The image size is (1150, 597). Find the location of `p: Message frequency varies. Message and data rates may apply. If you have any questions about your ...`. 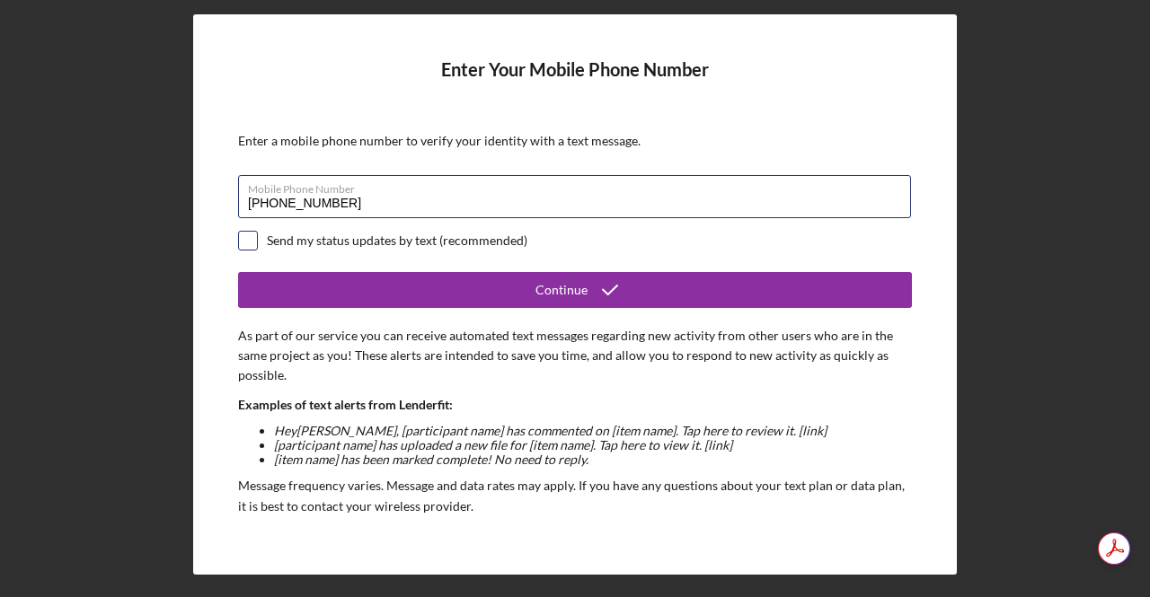

p: Message frequency varies. Message and data rates may apply. If you have any questions about your ... is located at coordinates (575, 496).